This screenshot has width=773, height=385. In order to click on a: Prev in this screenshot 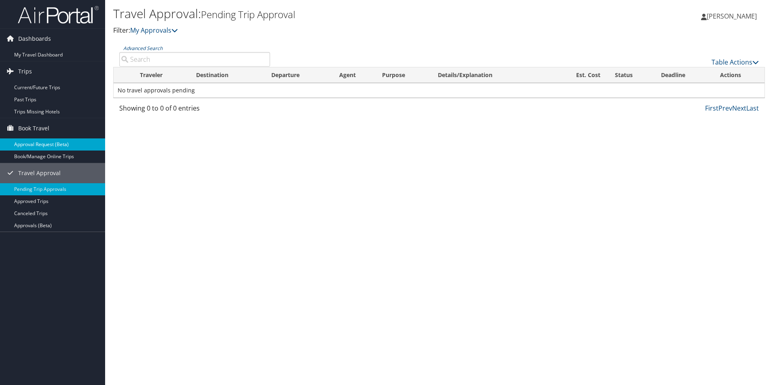, I will do `click(725, 108)`.